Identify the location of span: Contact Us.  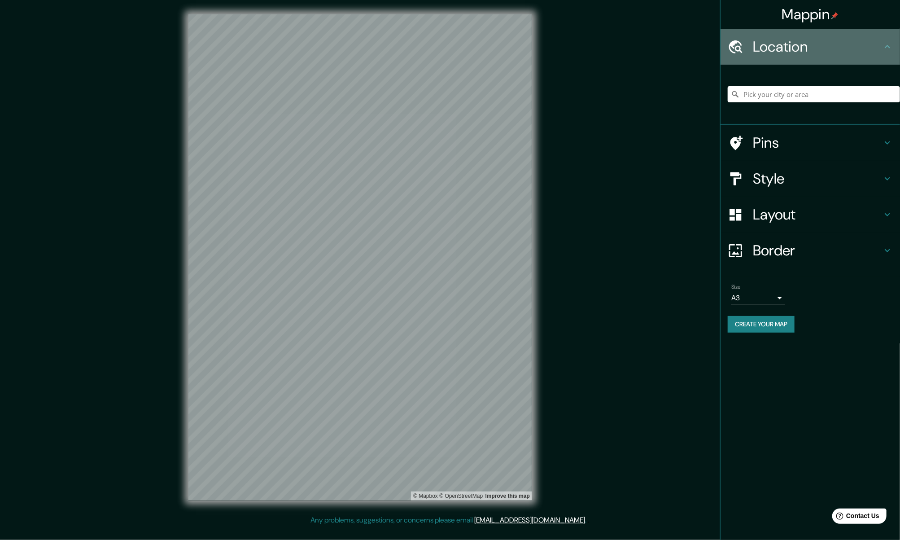
(43, 11).